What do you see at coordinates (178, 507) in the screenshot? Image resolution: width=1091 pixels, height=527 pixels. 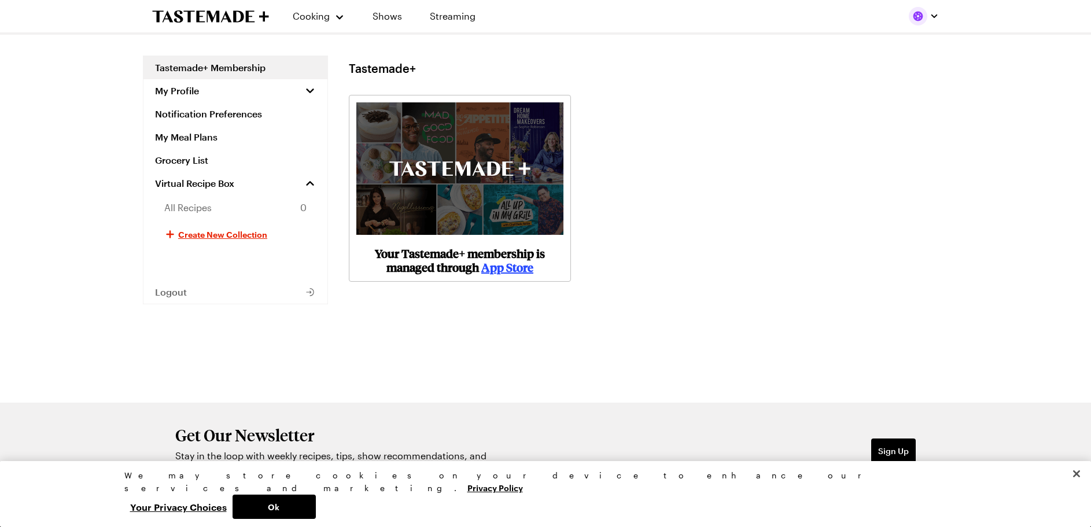 I see `button: Your Privacy Choices` at bounding box center [178, 507].